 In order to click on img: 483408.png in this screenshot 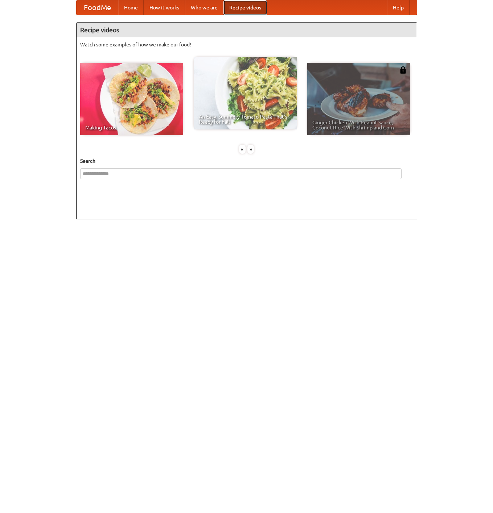, I will do `click(403, 70)`.